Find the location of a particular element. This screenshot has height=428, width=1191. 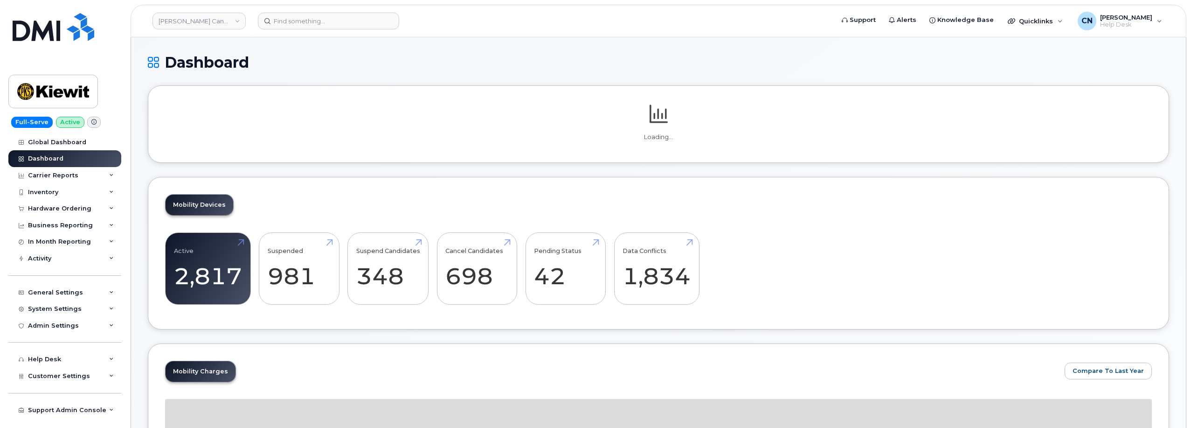

a: Cancel Candidates 698 is located at coordinates (477, 269).